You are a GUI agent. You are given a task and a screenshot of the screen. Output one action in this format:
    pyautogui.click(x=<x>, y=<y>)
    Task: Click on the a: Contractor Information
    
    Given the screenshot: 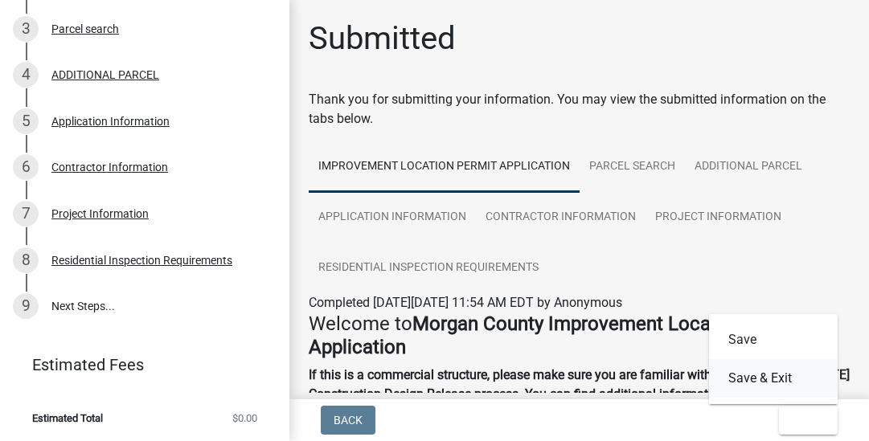 What is the action you would take?
    pyautogui.click(x=560, y=218)
    